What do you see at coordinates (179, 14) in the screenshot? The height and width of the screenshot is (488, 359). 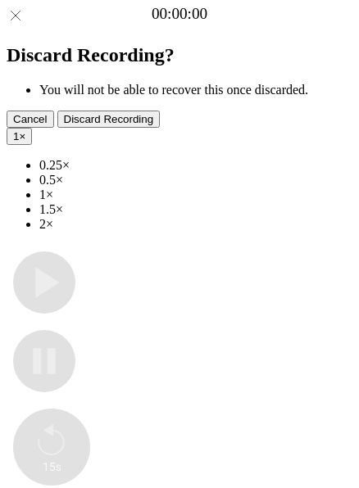 I see `a: 00:00:00` at bounding box center [179, 14].